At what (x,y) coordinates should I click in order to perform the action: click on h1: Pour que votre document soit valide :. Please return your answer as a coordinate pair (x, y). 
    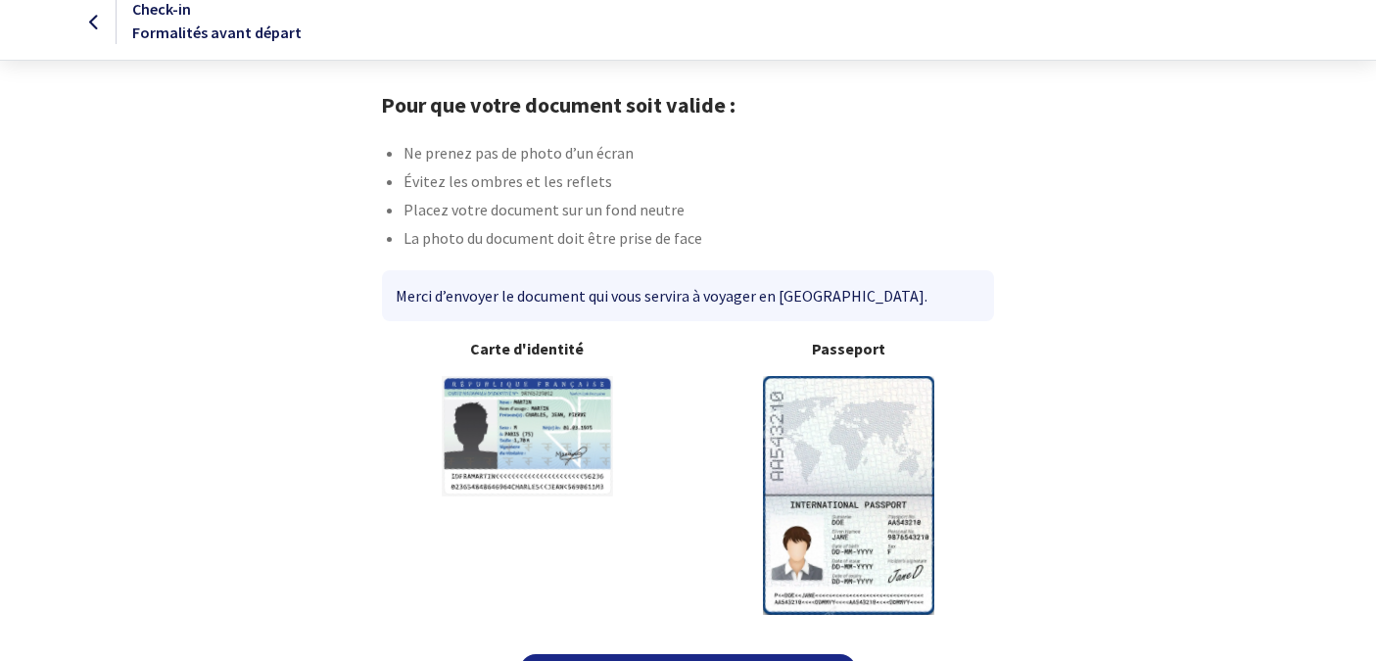
    Looking at the image, I should click on (688, 105).